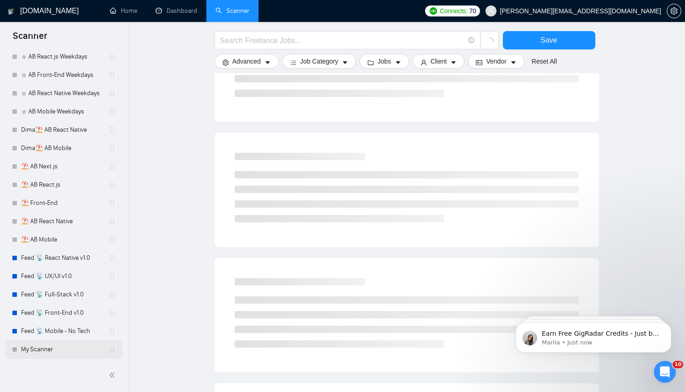  Describe the element at coordinates (64, 57) in the screenshot. I see `li: ☼ AB React.js Weekdays` at that location.